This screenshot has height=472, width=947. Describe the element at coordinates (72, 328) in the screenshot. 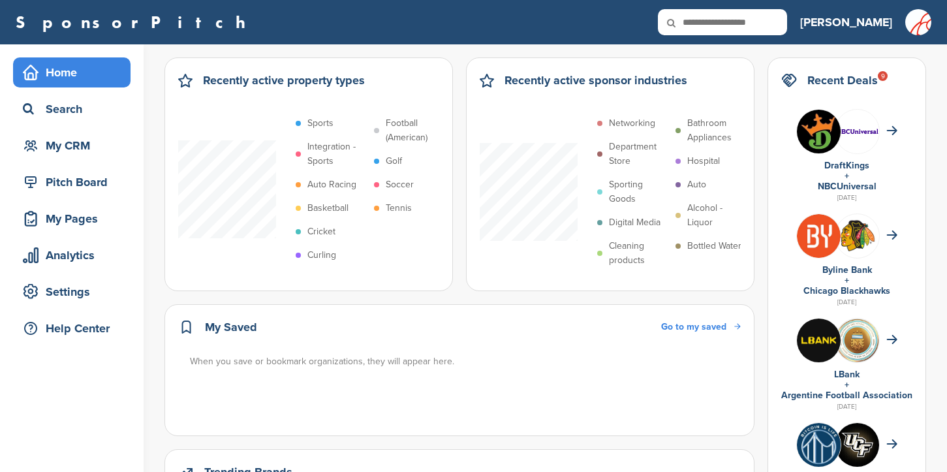

I see `a: Help Center` at that location.